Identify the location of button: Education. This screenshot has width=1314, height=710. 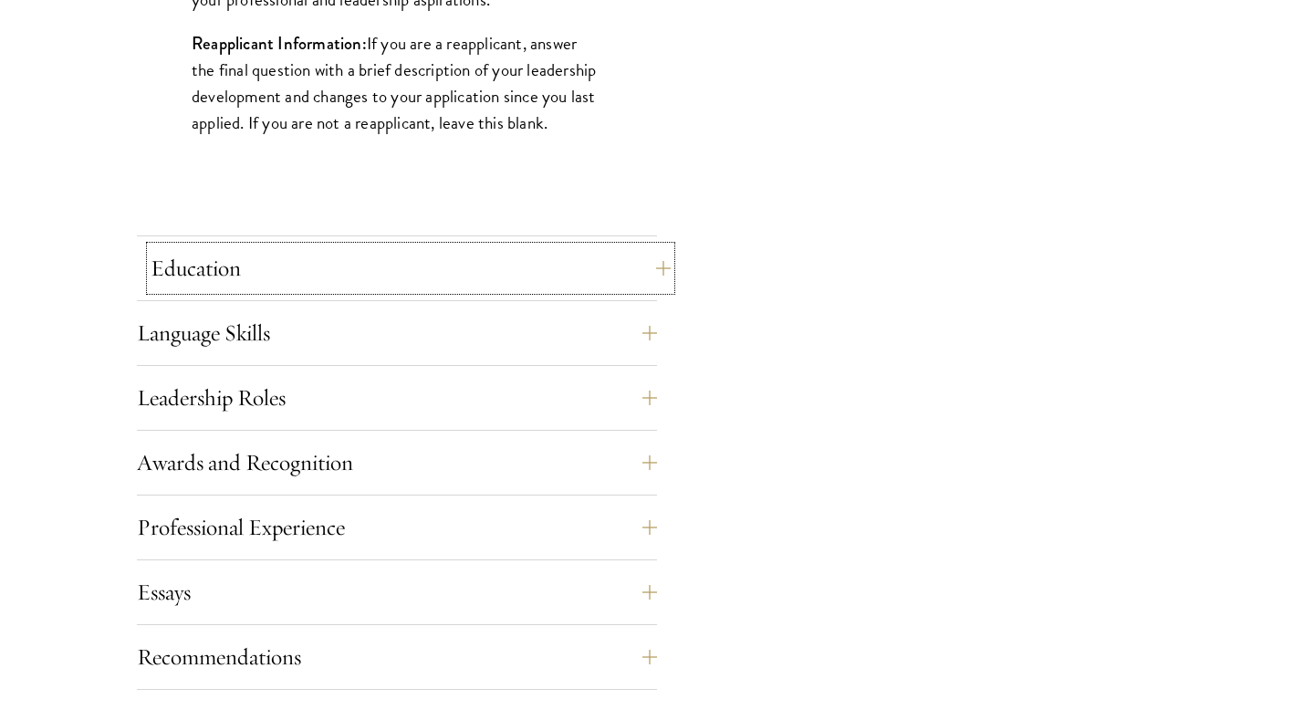
(411, 268).